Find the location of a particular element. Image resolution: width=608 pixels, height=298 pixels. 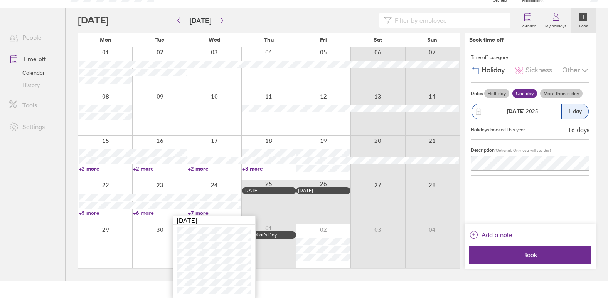

a: My holidays is located at coordinates (555, 20).